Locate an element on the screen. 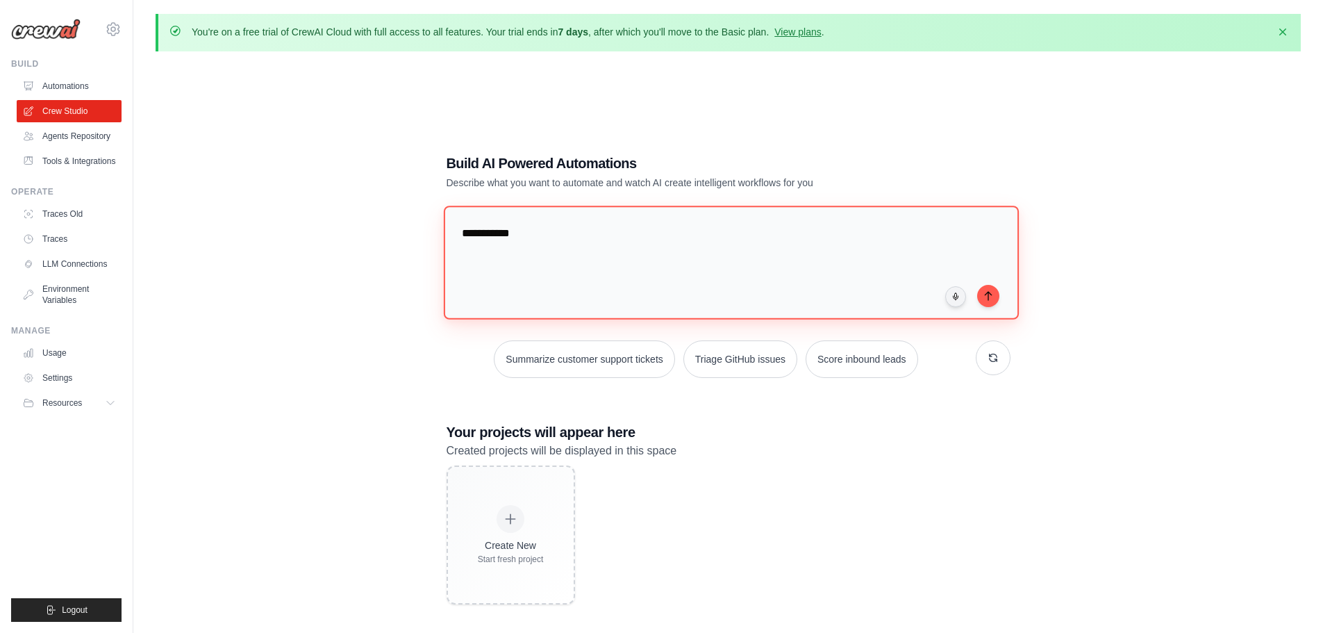 The height and width of the screenshot is (633, 1323). button: Triage GitHub issues is located at coordinates (740, 359).